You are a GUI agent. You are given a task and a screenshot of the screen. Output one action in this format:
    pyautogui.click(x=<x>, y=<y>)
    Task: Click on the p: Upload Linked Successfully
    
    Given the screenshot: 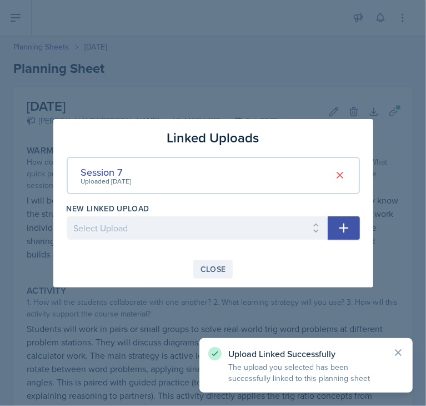 What is the action you would take?
    pyautogui.click(x=306, y=354)
    